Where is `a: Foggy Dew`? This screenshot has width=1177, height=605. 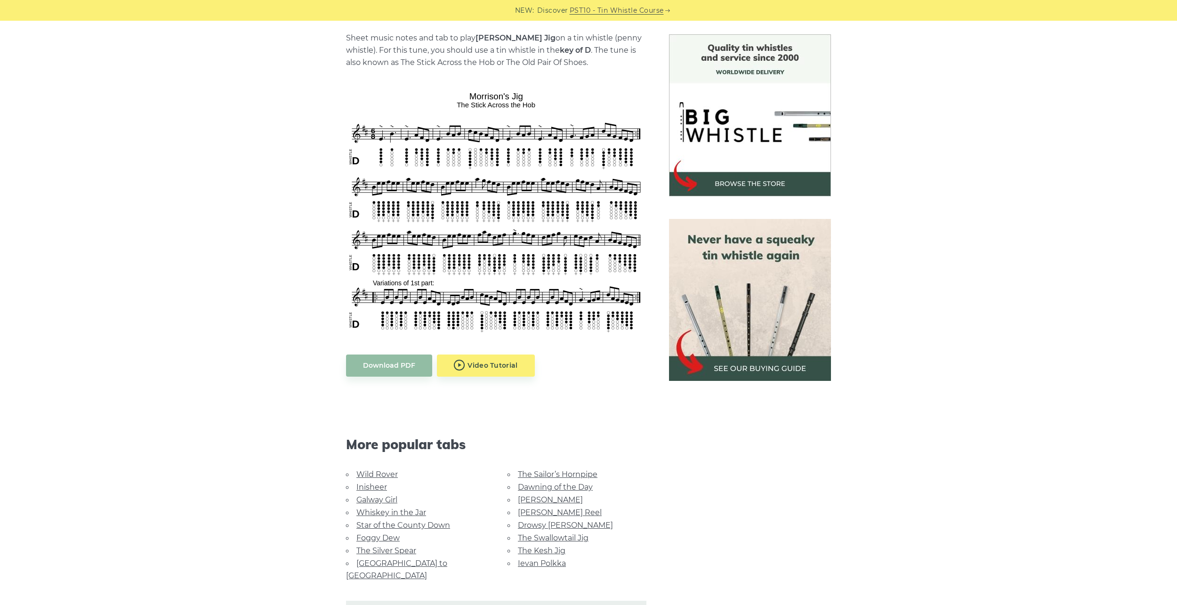
a: Foggy Dew is located at coordinates (378, 538).